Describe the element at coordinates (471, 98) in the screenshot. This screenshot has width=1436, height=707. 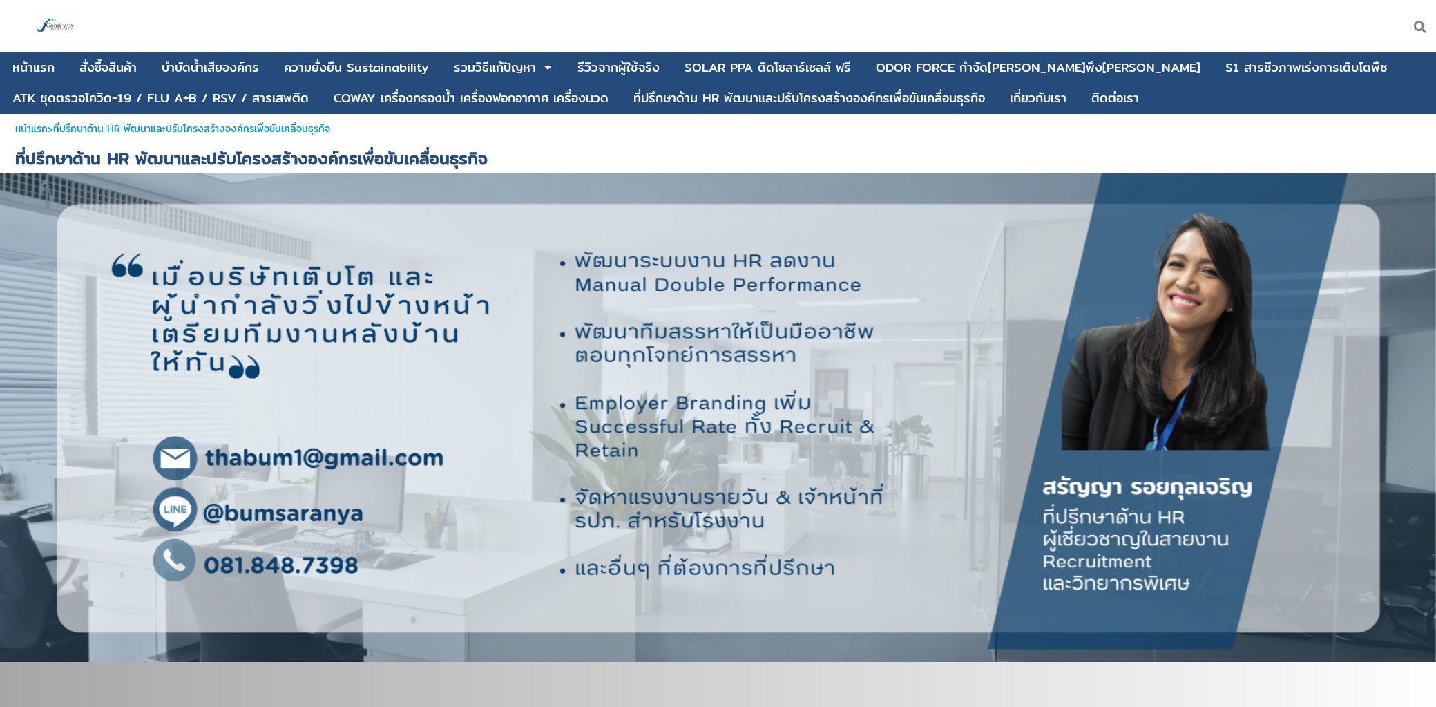
I see `div: COWAY เครื่องกรองน้ำ เครื่องฟอกอากาศ เครื่องนวด` at that location.